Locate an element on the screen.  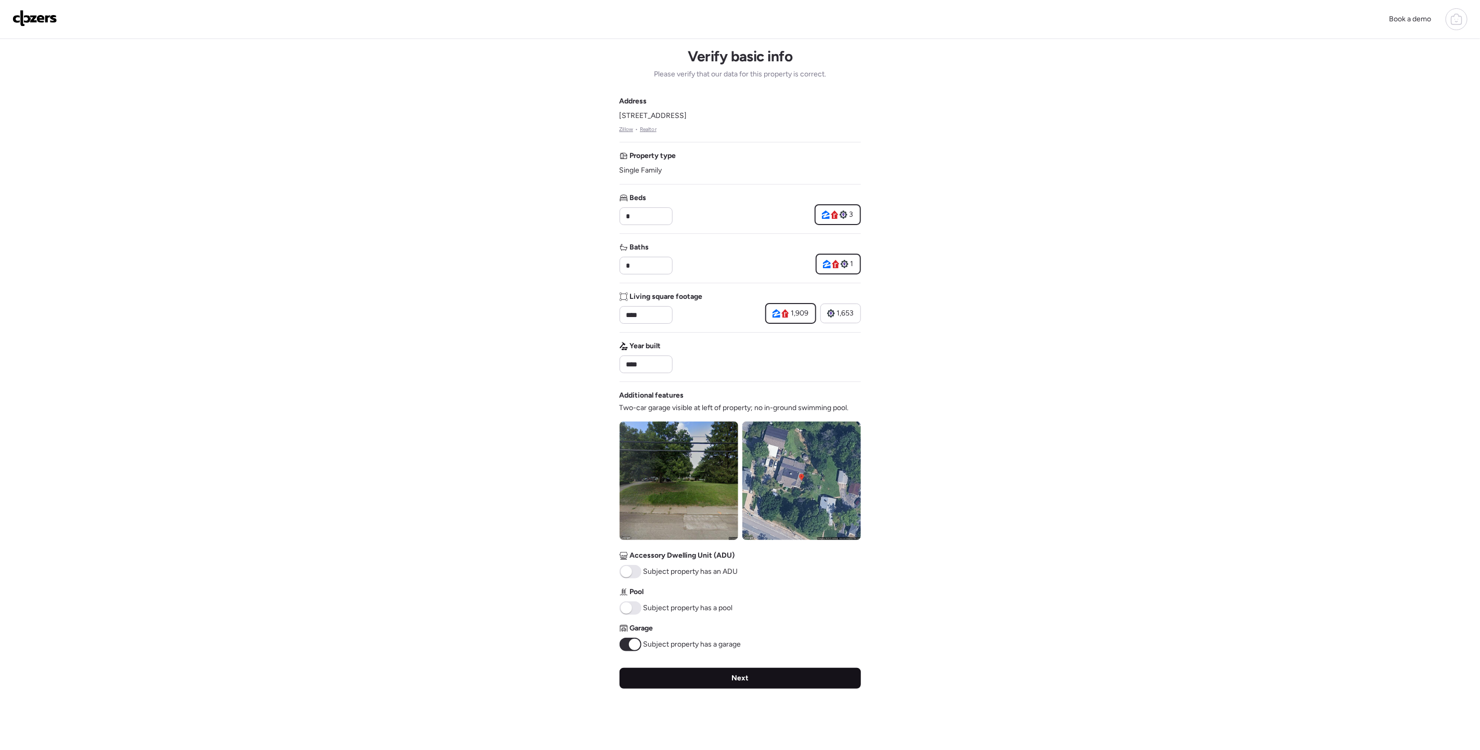
h1: Verify basic info is located at coordinates (740, 56).